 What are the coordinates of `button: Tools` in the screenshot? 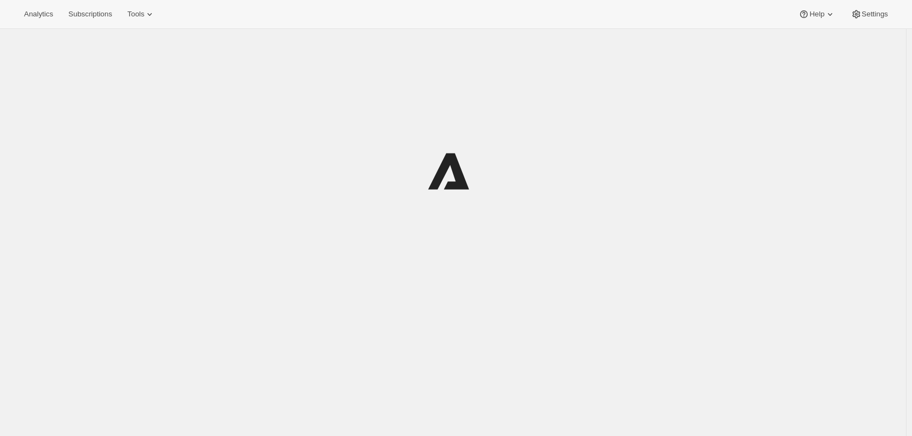 It's located at (141, 14).